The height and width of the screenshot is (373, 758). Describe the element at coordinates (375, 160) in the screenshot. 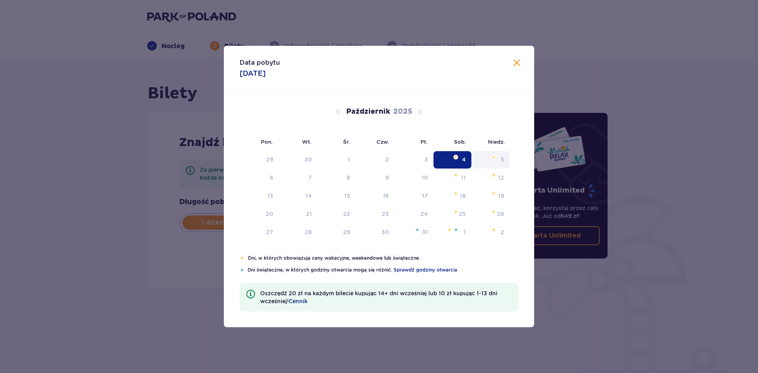

I see `td: czwartek, 2 października 2025` at that location.